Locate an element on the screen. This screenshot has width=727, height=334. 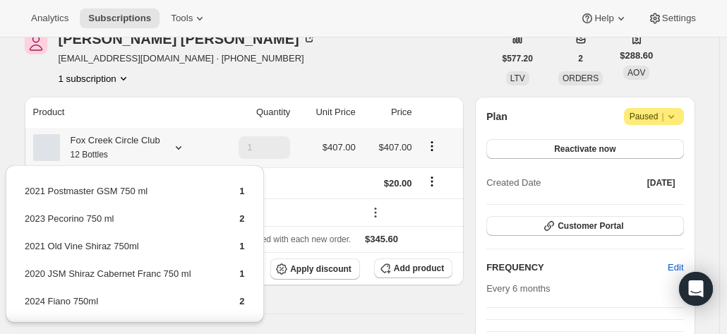
button: Tools is located at coordinates (188, 18).